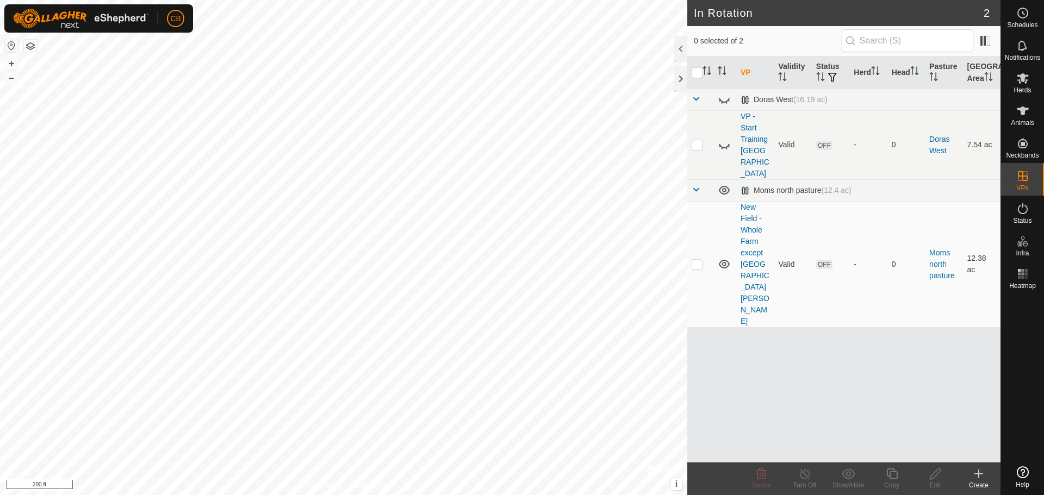  Describe the element at coordinates (867, 73) in the screenshot. I see `th: Herd` at that location.